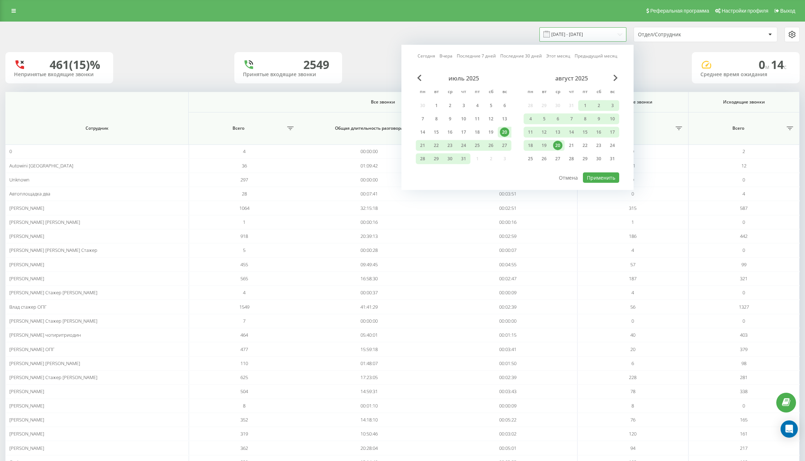 Image resolution: width=805 pixels, height=461 pixels. I want to click on span: м, so click(768, 67).